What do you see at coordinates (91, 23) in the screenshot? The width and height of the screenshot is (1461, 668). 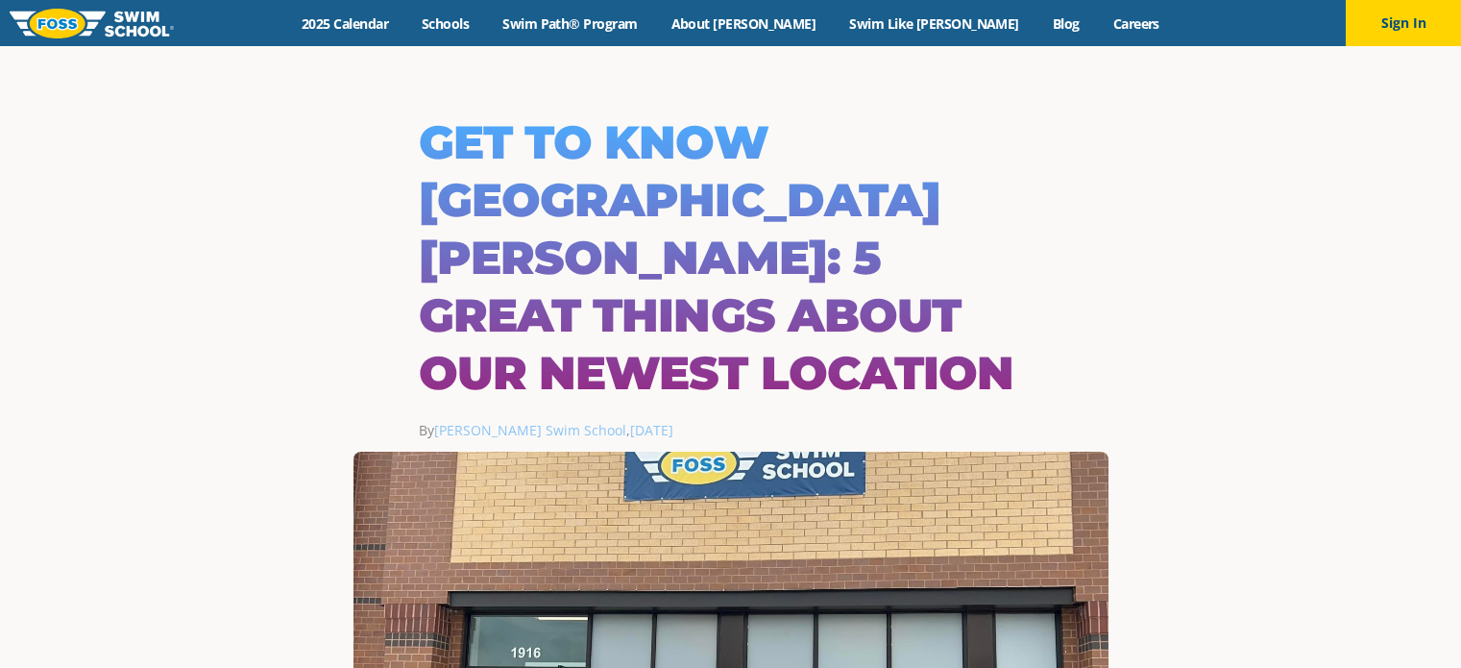 I see `img: FOSS Swim School Logo` at bounding box center [91, 23].